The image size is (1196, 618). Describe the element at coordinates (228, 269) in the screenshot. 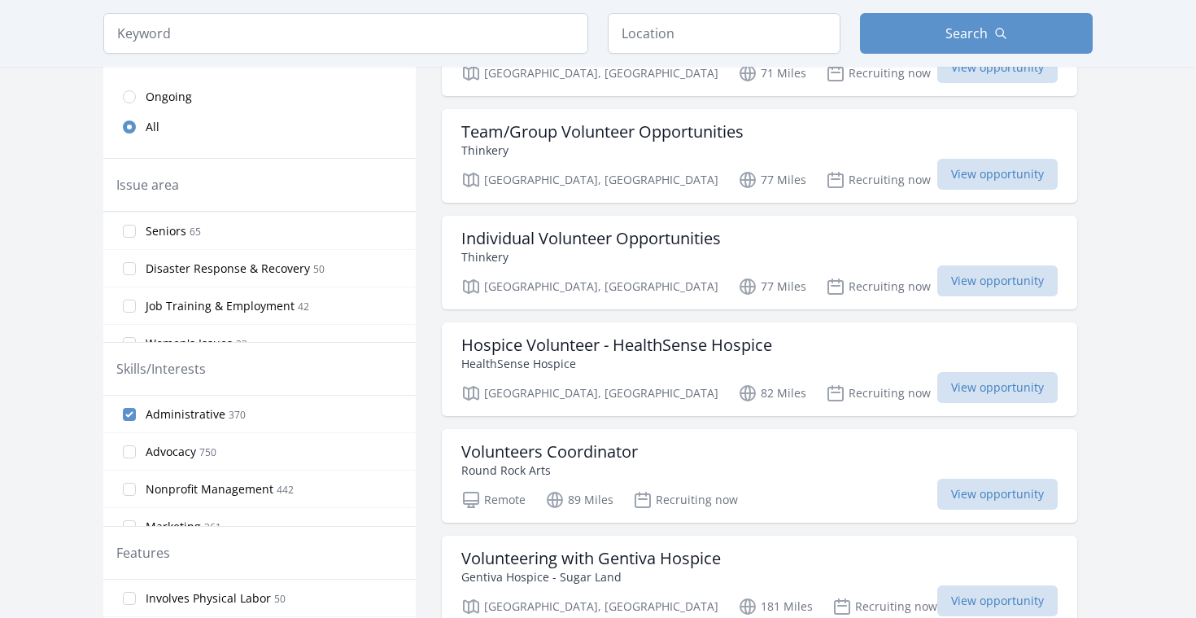

I see `span: Disaster Response & Recovery` at that location.